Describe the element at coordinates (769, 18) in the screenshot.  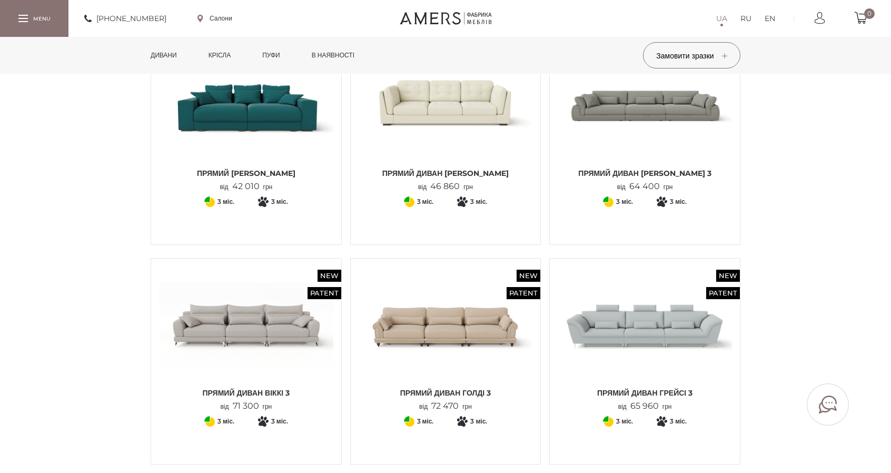
I see `a: EN` at that location.